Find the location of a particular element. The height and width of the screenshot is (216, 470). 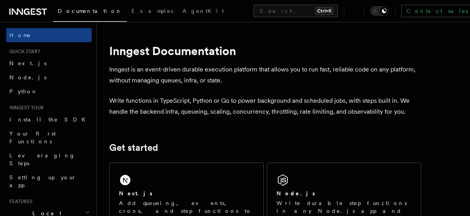

span: Install the SDK is located at coordinates (50, 119).